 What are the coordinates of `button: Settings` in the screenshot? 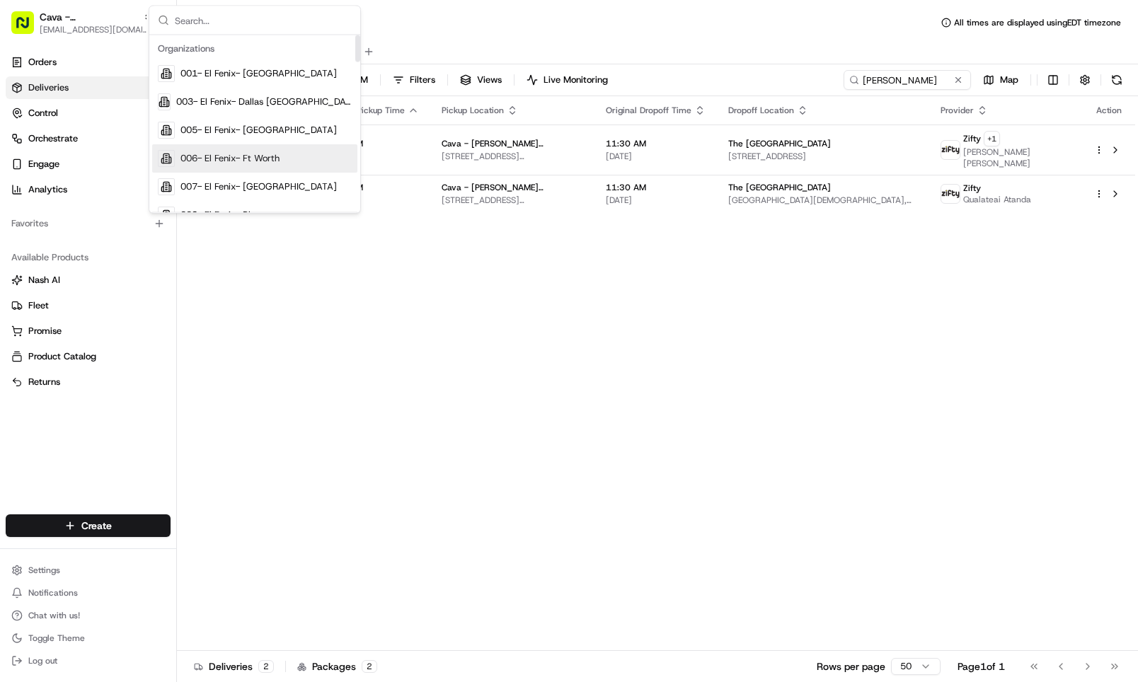 It's located at (88, 570).